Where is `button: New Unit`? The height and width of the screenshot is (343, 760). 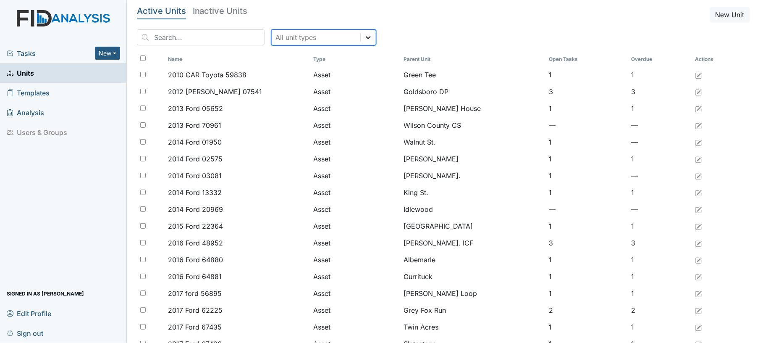
button: New Unit is located at coordinates (730, 15).